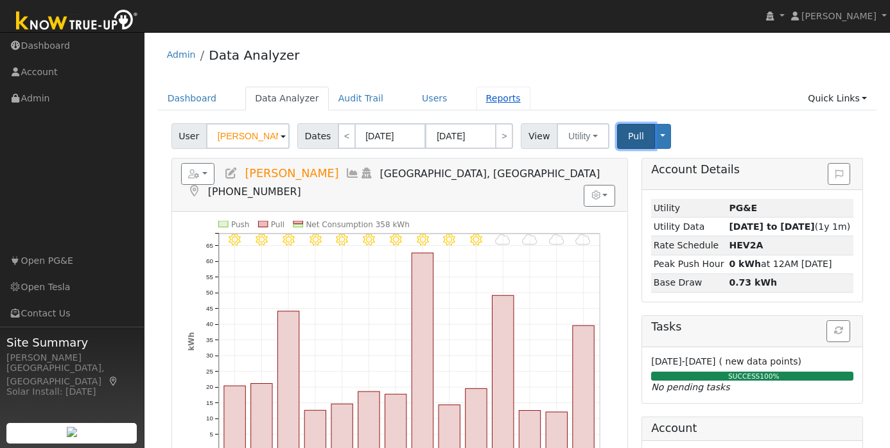  Describe the element at coordinates (689, 208) in the screenshot. I see `td: Utility` at that location.